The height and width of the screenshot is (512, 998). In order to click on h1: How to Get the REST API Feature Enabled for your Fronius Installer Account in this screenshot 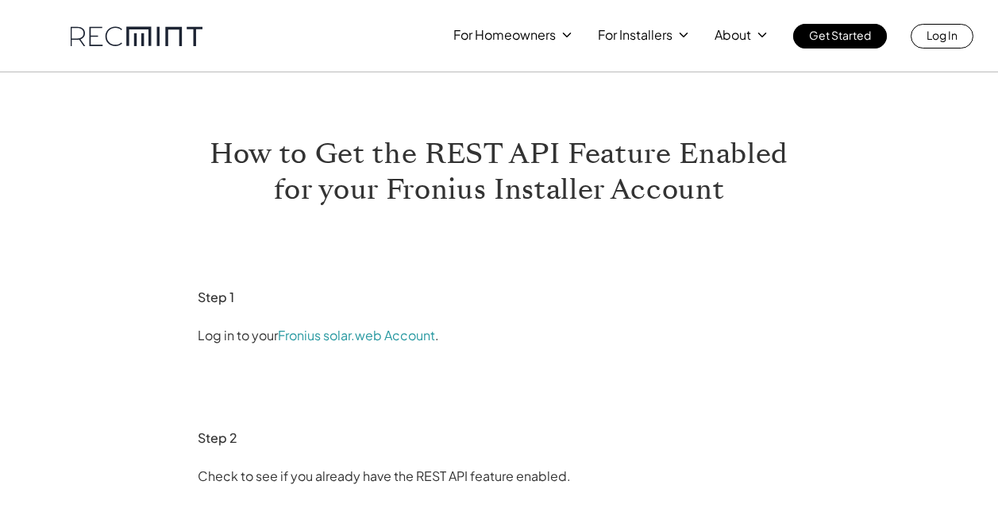, I will do `click(500, 172)`.